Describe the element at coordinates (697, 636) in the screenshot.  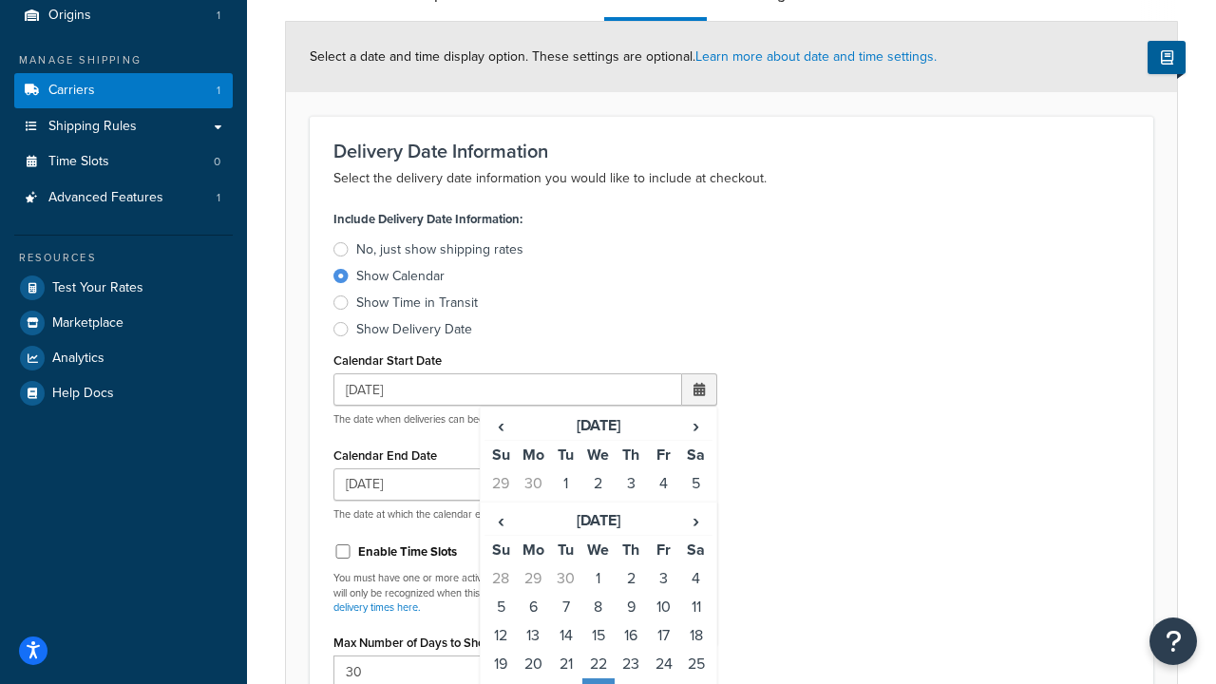
I see `td: 18` at that location.